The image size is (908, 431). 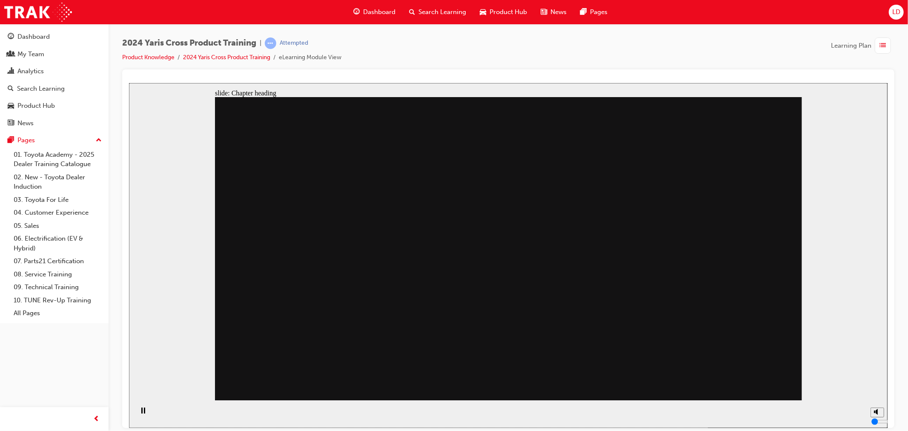 What do you see at coordinates (11, 54) in the screenshot?
I see `span: people-icon` at bounding box center [11, 54].